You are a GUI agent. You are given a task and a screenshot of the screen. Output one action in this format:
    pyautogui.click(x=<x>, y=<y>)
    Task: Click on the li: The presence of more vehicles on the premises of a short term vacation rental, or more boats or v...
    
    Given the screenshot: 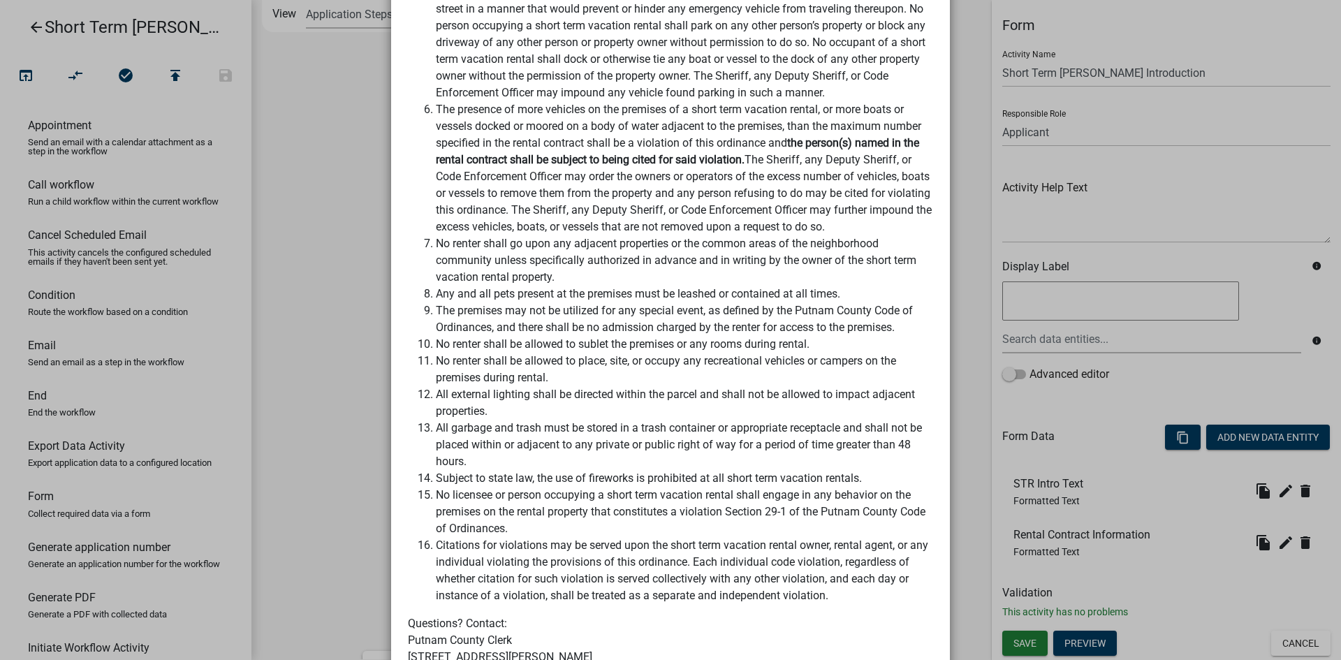 What is the action you would take?
    pyautogui.click(x=684, y=168)
    